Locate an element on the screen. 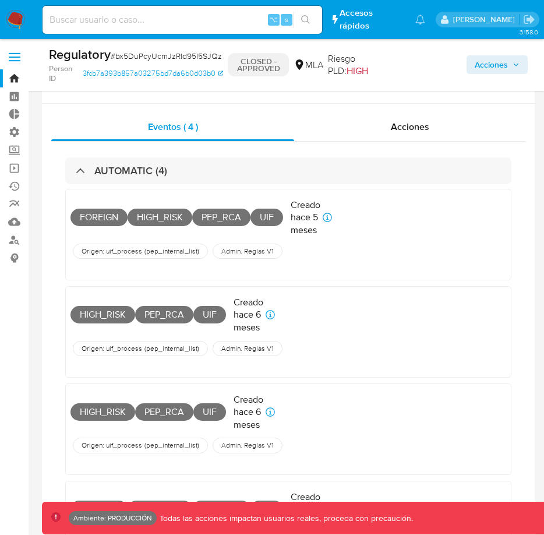  h3: AUTOMATIC (4) is located at coordinates (130, 171).